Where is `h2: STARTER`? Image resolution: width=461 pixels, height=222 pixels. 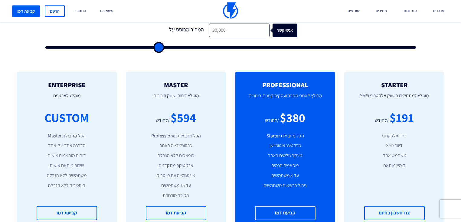
h2: STARTER is located at coordinates (394, 85).